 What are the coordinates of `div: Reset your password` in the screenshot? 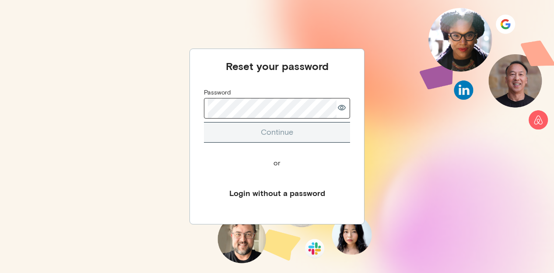 It's located at (277, 66).